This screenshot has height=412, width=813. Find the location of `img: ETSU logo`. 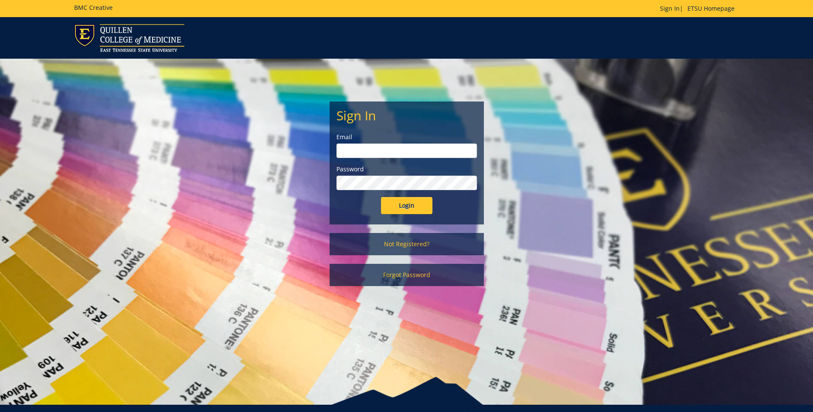

img: ETSU logo is located at coordinates (129, 38).